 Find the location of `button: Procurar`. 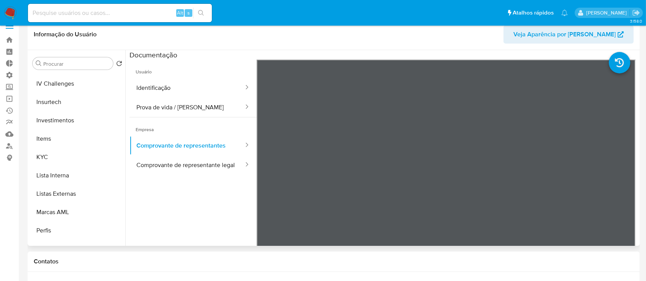

button: Procurar is located at coordinates (39, 64).